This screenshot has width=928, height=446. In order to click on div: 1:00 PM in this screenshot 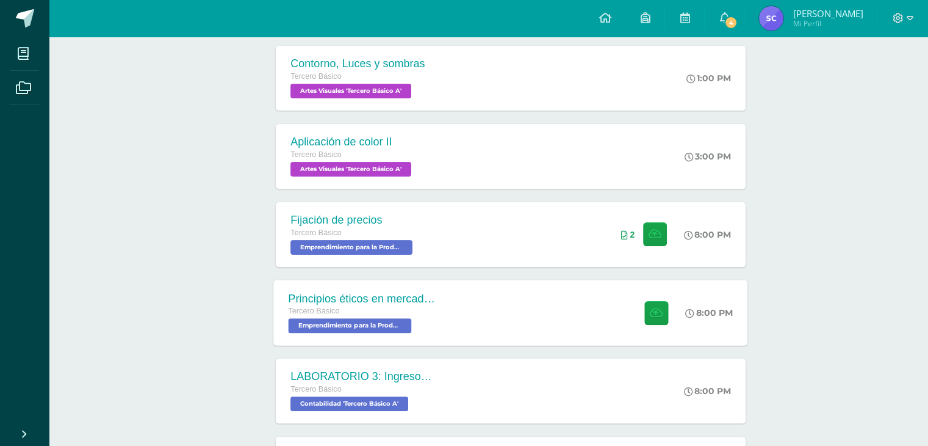, I will do `click(709, 78)`.